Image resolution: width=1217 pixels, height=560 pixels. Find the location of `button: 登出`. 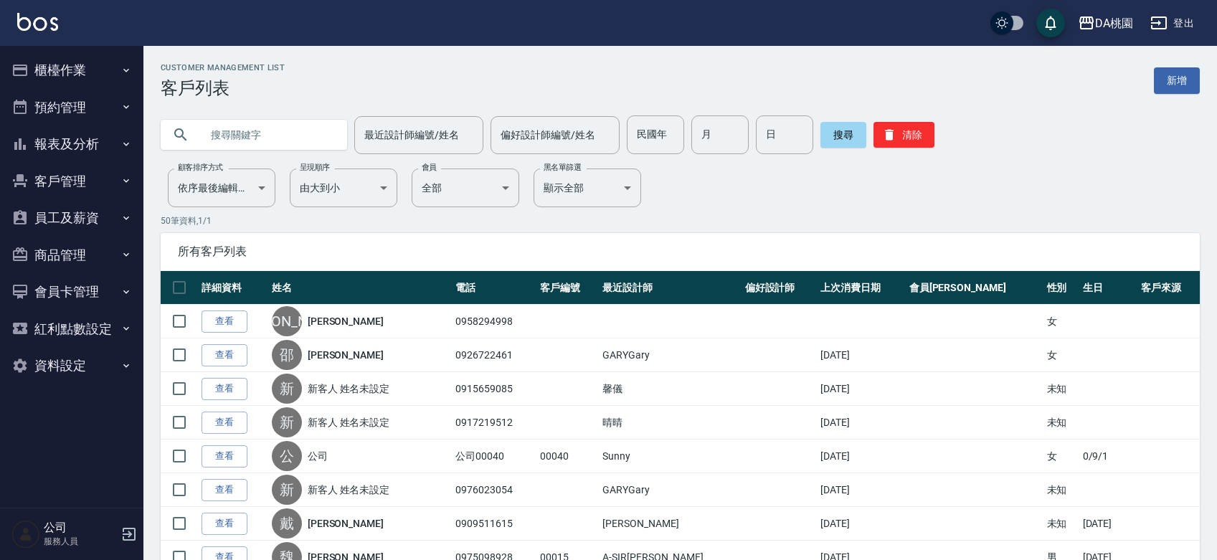

button: 登出 is located at coordinates (1172, 23).